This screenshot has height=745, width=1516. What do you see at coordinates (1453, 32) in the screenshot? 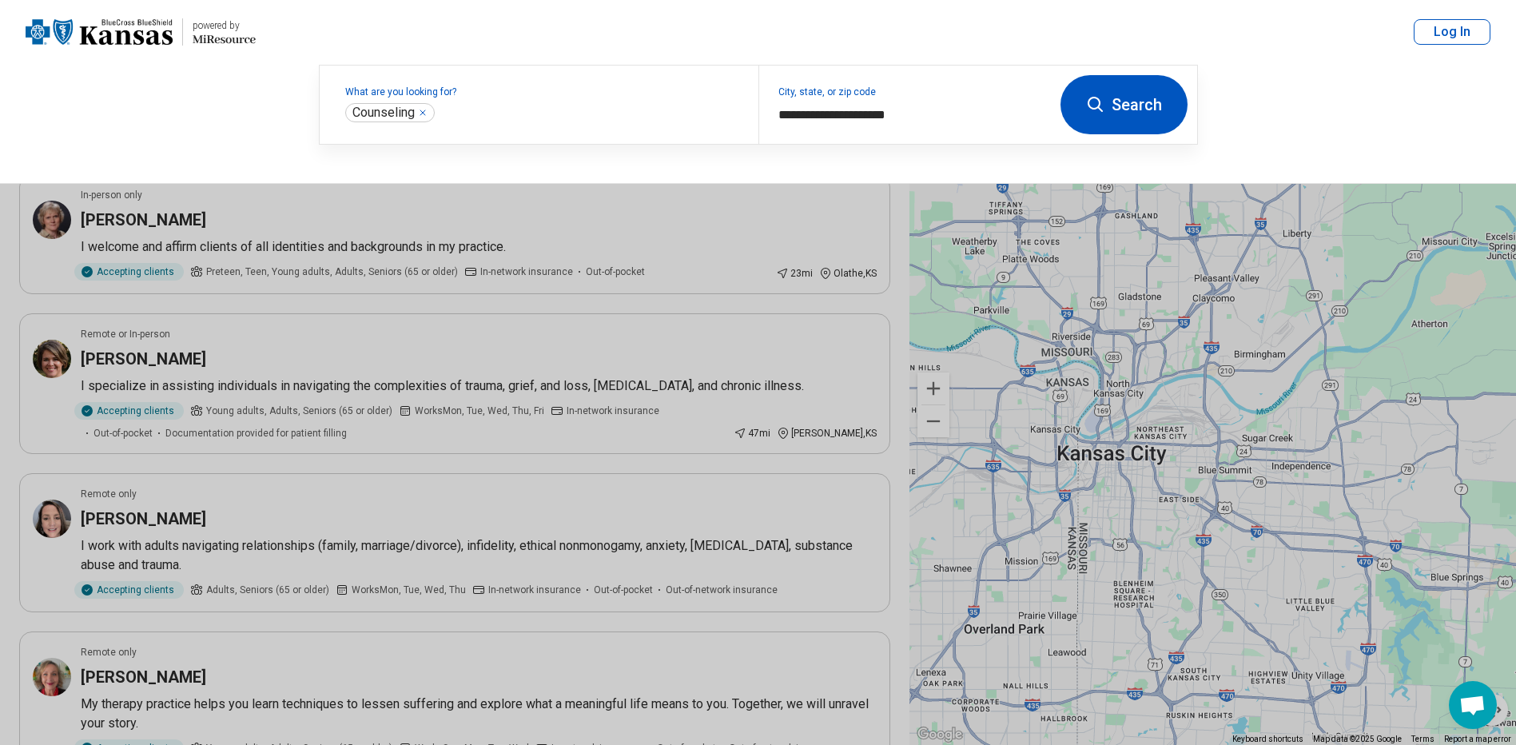
I see `button: Log In` at bounding box center [1453, 32].